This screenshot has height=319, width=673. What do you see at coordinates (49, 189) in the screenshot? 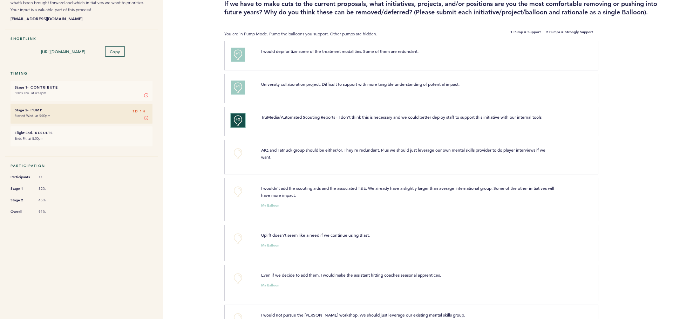
I see `span: 82%` at bounding box center [49, 189].